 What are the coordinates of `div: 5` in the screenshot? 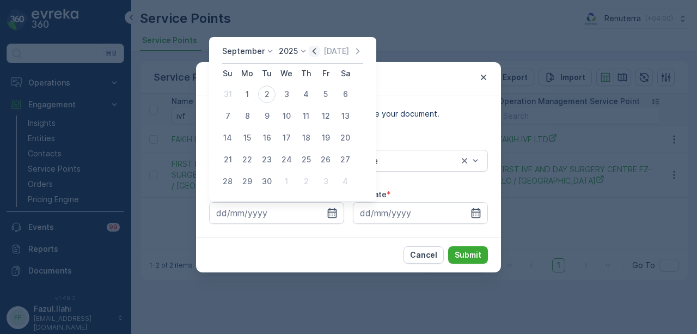 It's located at (326, 94).